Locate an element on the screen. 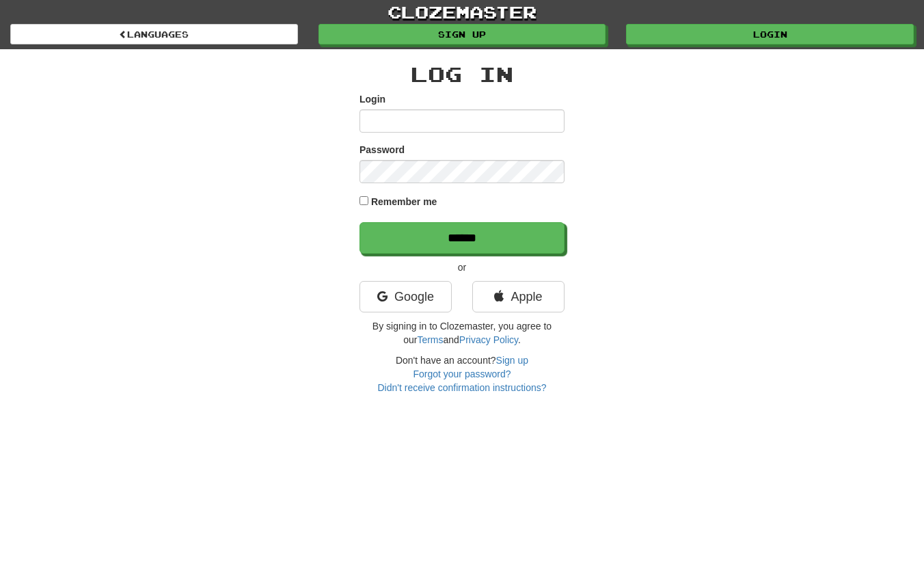 The width and height of the screenshot is (924, 577). a: Apple is located at coordinates (518, 297).